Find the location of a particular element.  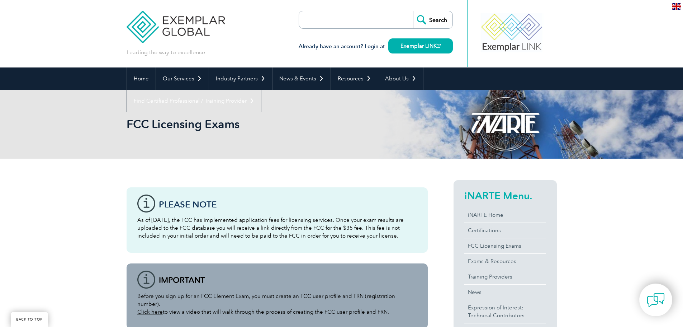

a: iNARTE Home is located at coordinates (505, 215).